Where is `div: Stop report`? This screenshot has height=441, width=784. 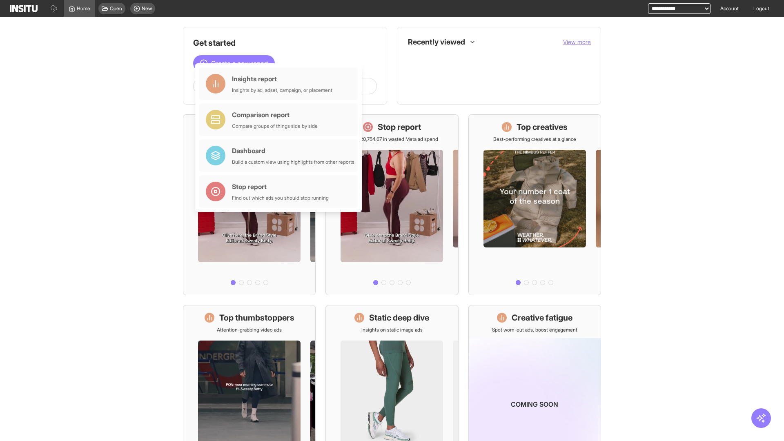 div: Stop report is located at coordinates (280, 187).